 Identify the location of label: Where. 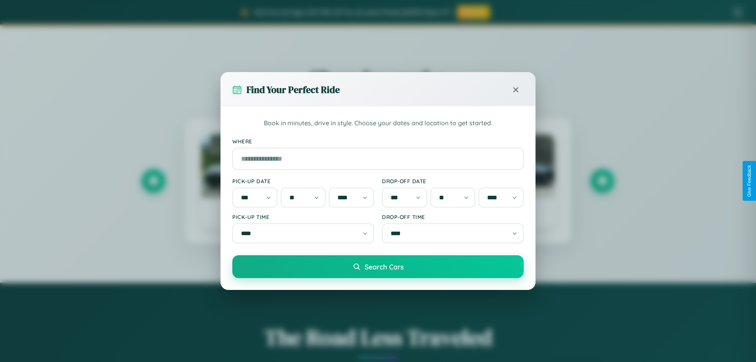
(378, 141).